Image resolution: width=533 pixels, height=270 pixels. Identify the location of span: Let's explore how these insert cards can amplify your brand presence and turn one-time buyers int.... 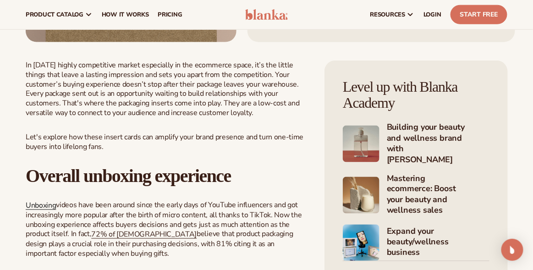
(165, 142).